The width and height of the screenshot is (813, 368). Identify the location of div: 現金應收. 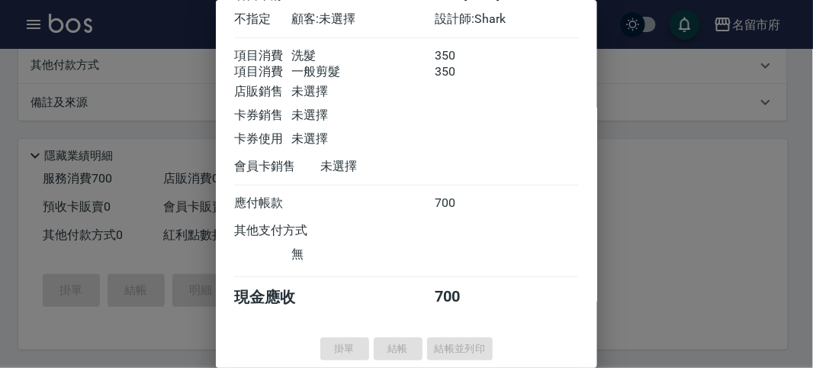
(277, 297).